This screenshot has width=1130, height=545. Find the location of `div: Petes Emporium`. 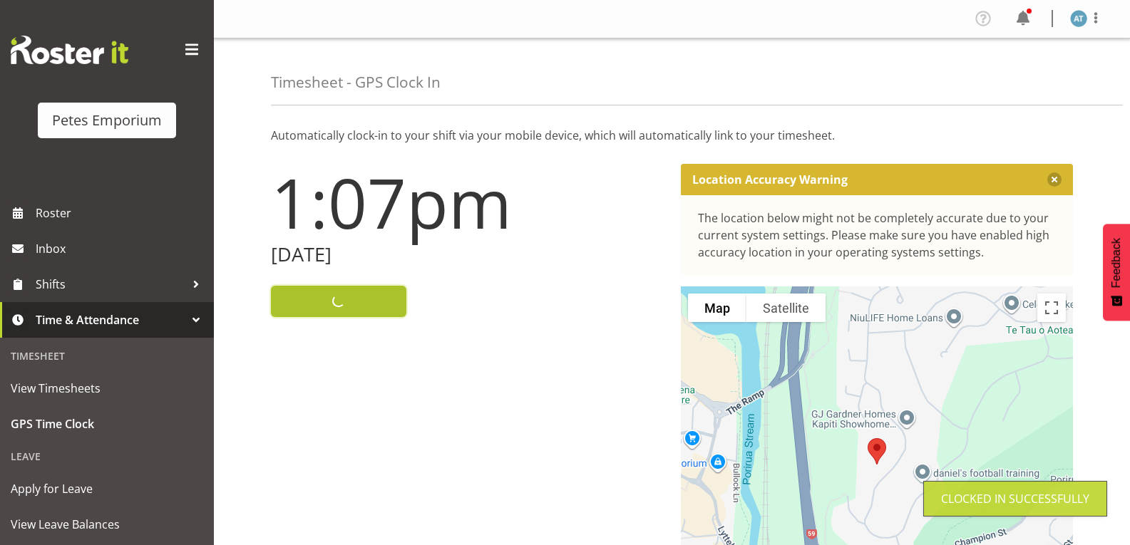

div: Petes Emporium is located at coordinates (107, 120).